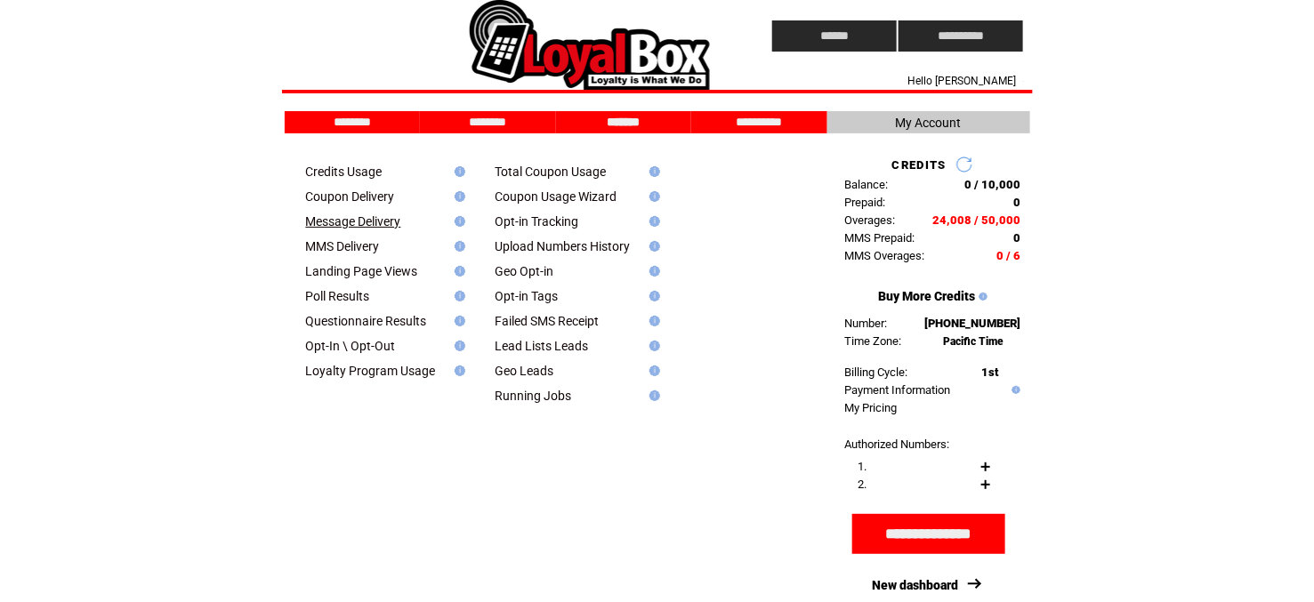 The height and width of the screenshot is (602, 1314). What do you see at coordinates (977, 220) in the screenshot?
I see `span: 24,008 / 50,000` at bounding box center [977, 220].